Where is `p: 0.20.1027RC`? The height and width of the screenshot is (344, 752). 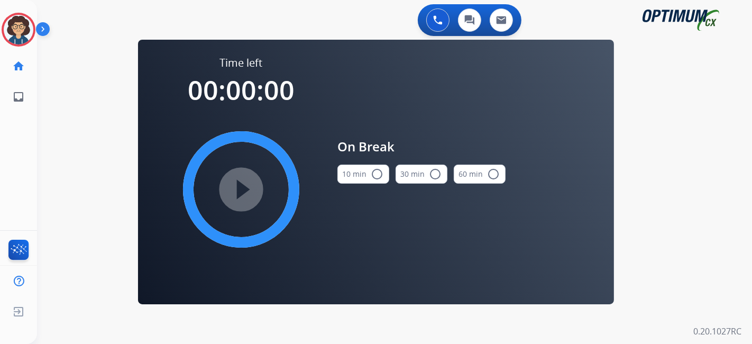
p: 0.20.1027RC is located at coordinates (717, 331).